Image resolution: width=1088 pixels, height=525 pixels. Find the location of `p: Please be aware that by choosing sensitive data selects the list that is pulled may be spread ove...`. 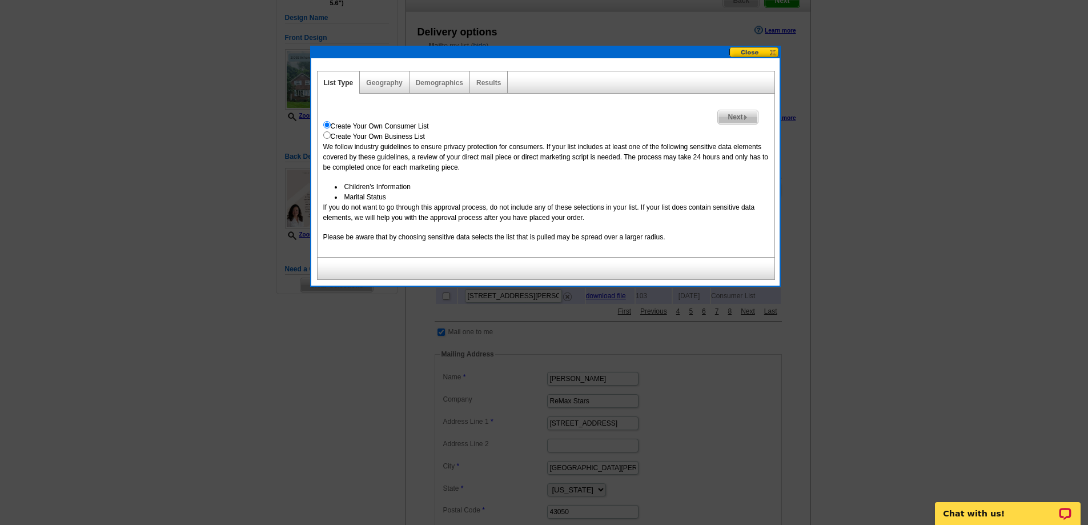

p: Please be aware that by choosing sensitive data selects the list that is pulled may be spread ove... is located at coordinates (546, 237).